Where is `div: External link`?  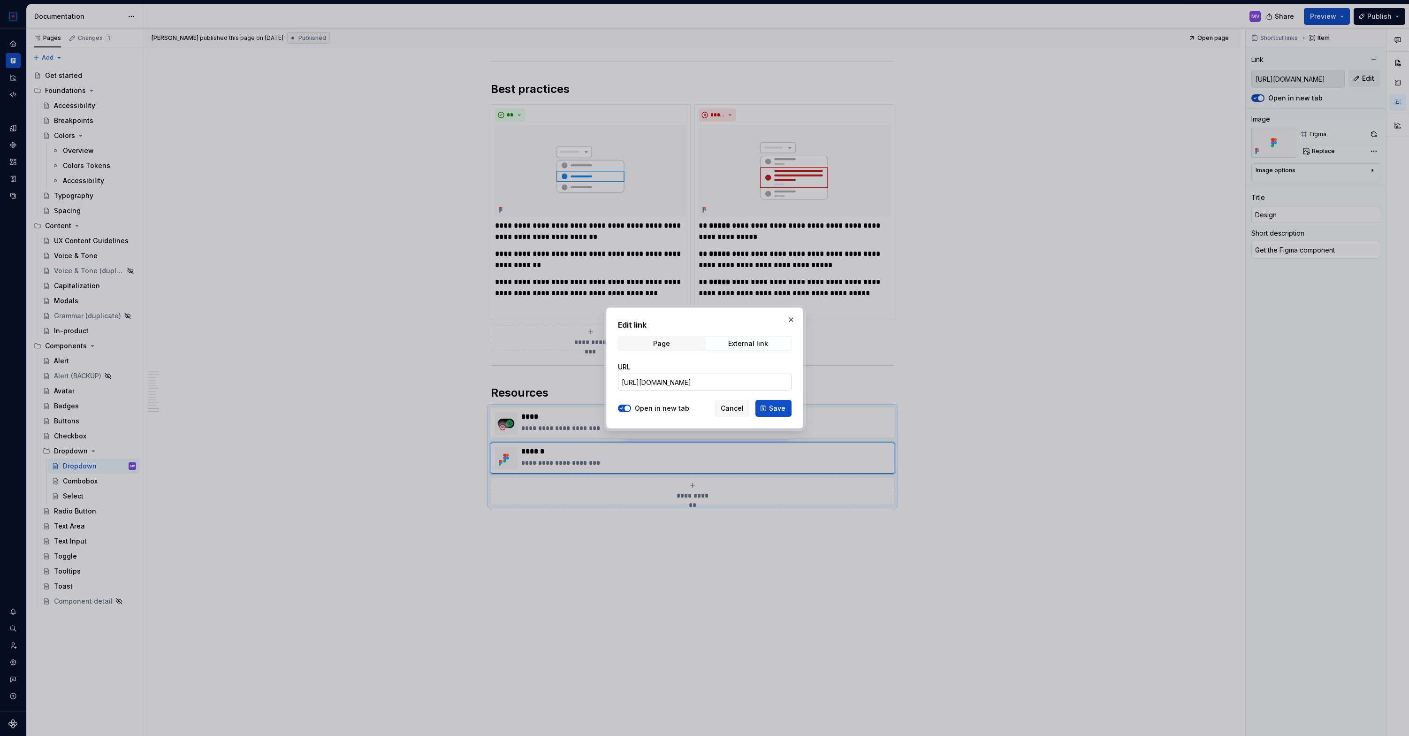
div: External link is located at coordinates (748, 344).